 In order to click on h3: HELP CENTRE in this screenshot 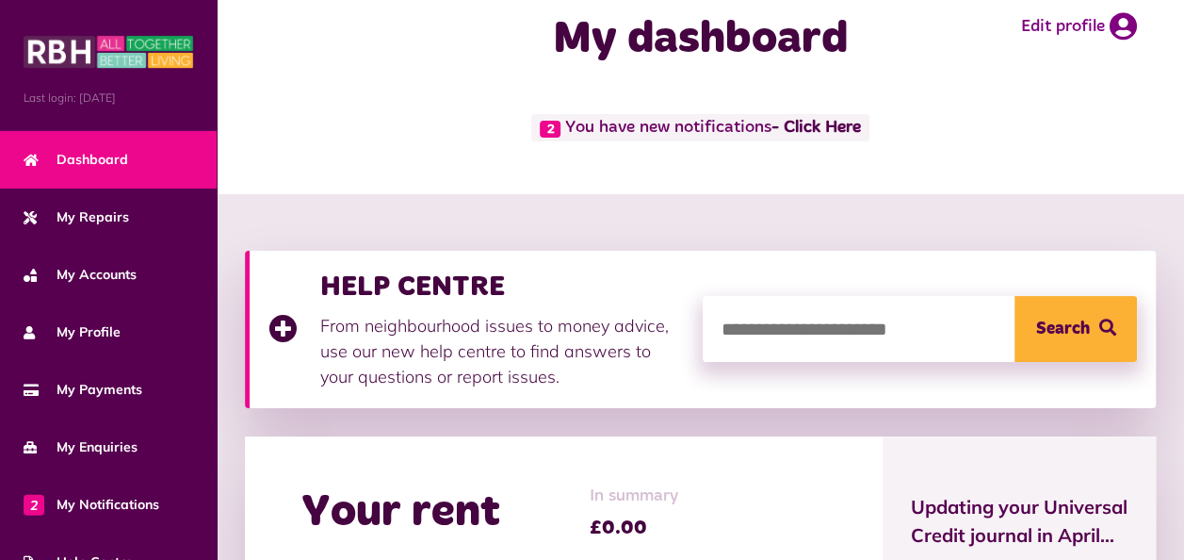, I will do `click(502, 286)`.